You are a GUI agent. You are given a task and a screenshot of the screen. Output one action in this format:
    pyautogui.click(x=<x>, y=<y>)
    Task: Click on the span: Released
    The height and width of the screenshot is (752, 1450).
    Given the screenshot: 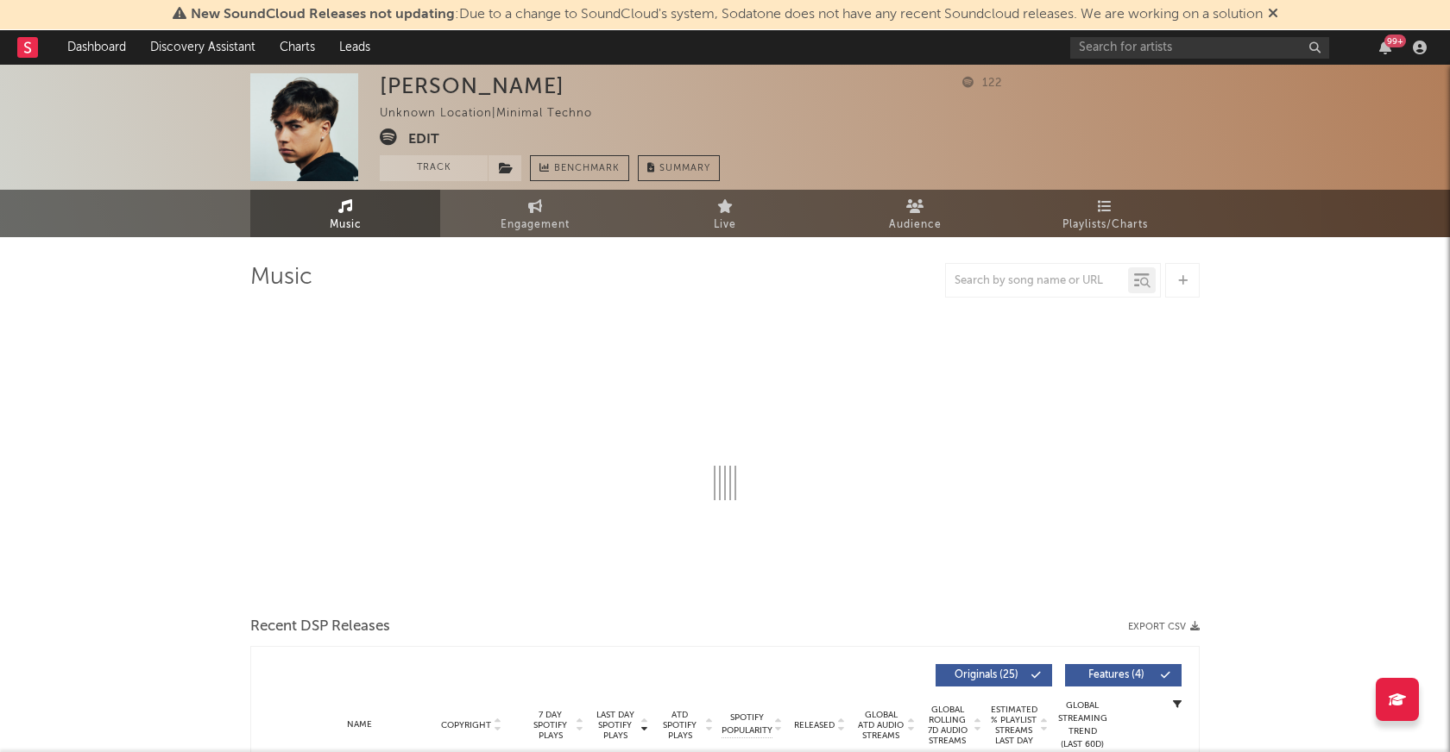 What is the action you would take?
    pyautogui.click(x=814, y=726)
    